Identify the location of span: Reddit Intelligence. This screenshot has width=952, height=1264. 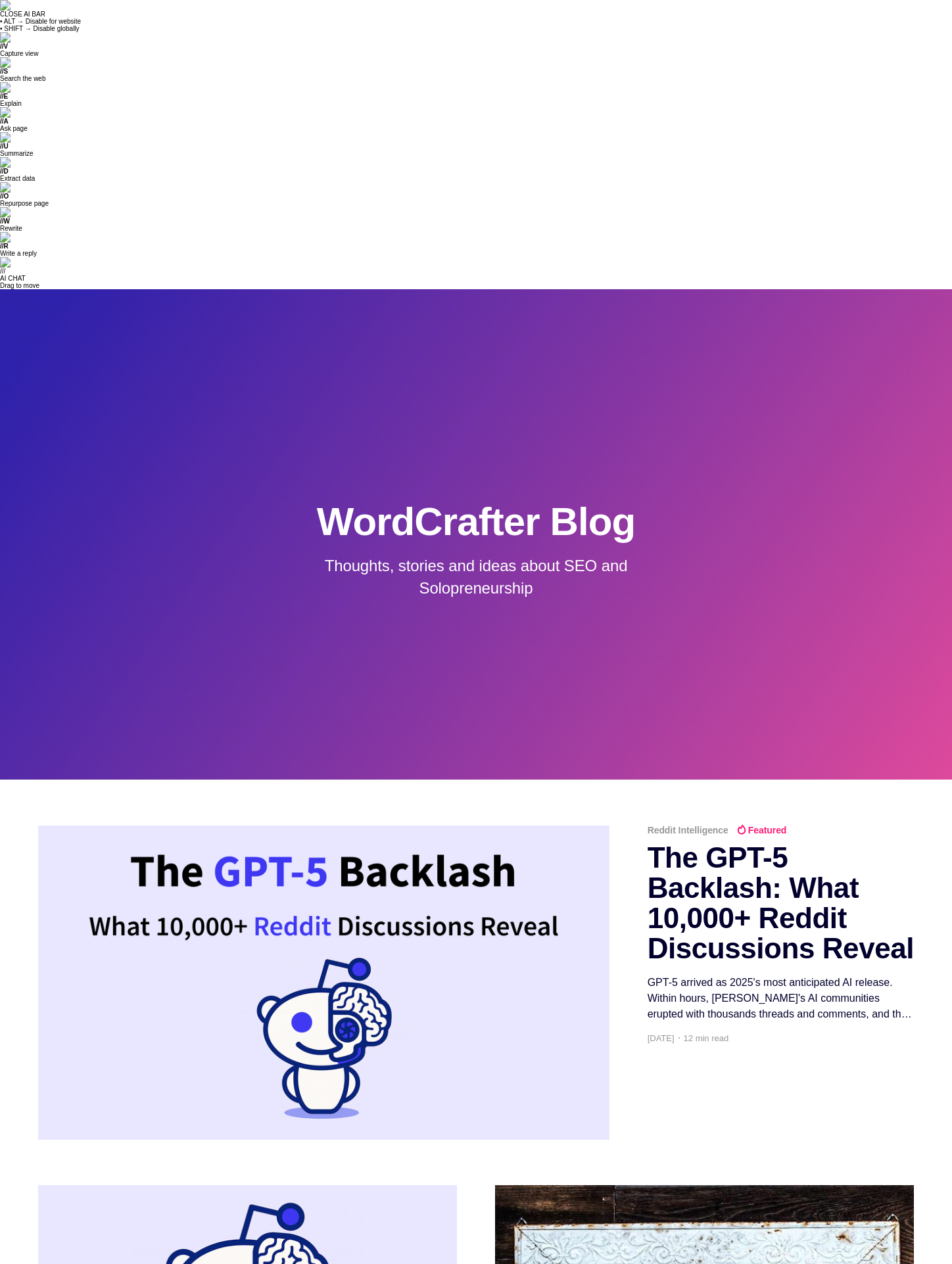
(688, 830).